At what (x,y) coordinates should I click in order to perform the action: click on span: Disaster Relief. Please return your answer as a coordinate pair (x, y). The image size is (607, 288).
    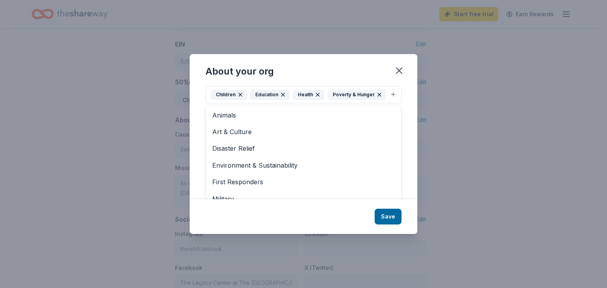
    Looking at the image, I should click on (303, 148).